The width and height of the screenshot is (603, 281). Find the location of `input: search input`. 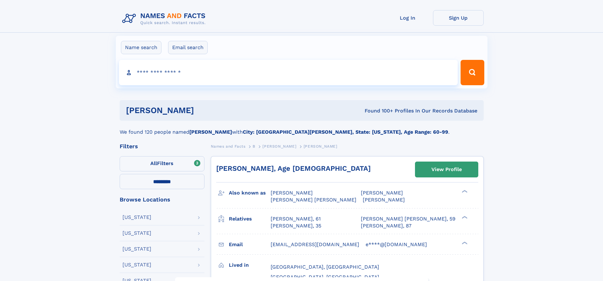

input: search input is located at coordinates (288, 73).